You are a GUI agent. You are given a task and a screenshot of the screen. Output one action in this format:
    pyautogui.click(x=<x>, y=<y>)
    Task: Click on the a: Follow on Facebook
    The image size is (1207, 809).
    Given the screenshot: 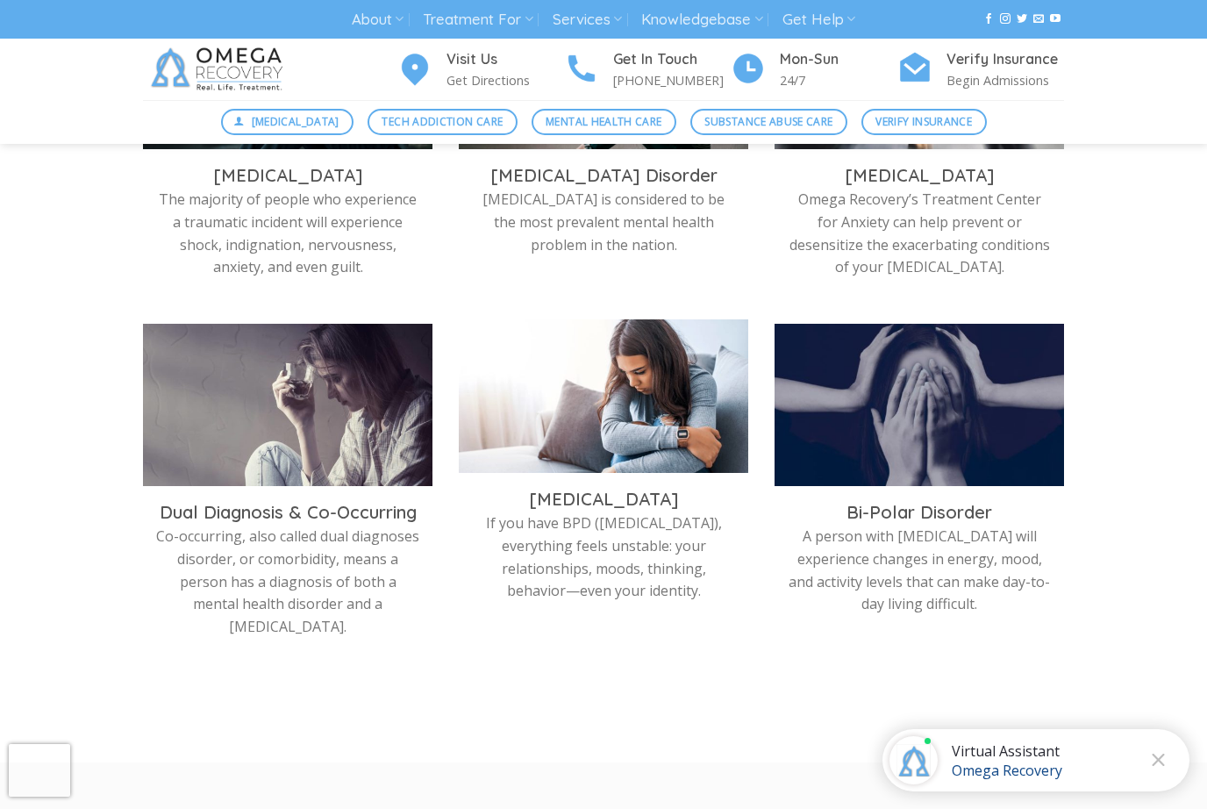 What is the action you would take?
    pyautogui.click(x=989, y=19)
    